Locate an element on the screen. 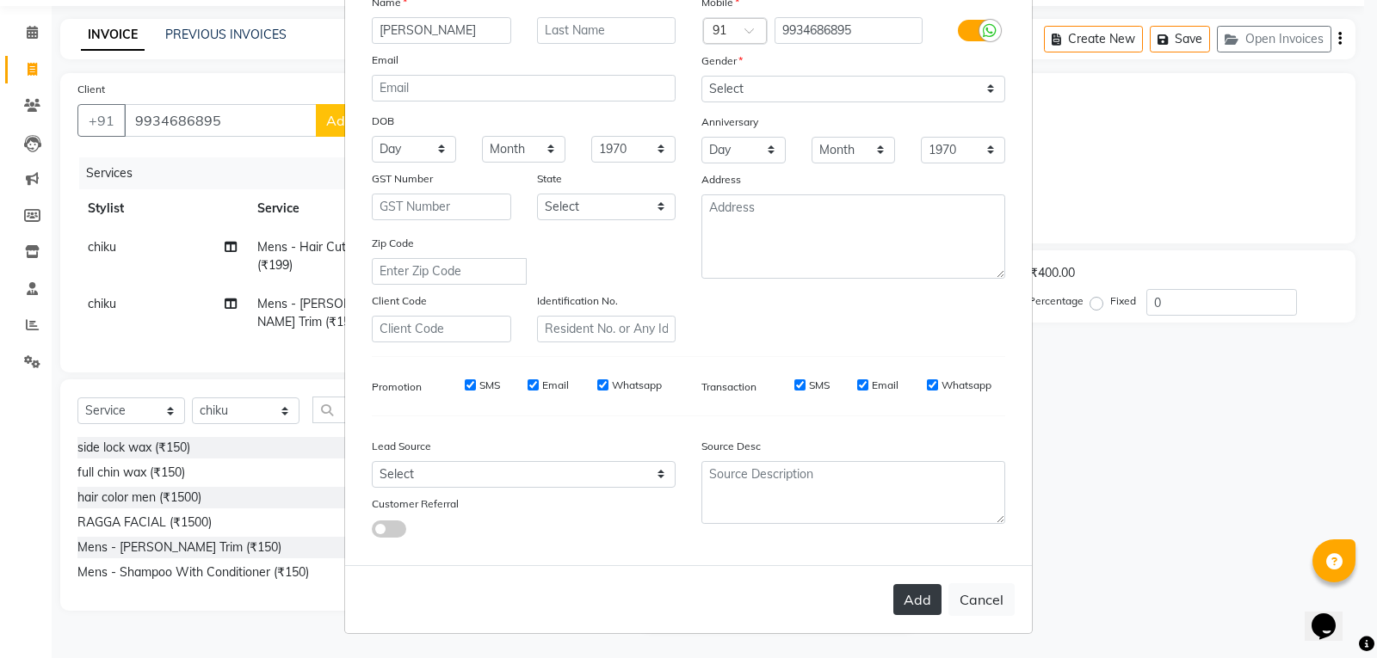  label: Client Code is located at coordinates (399, 301).